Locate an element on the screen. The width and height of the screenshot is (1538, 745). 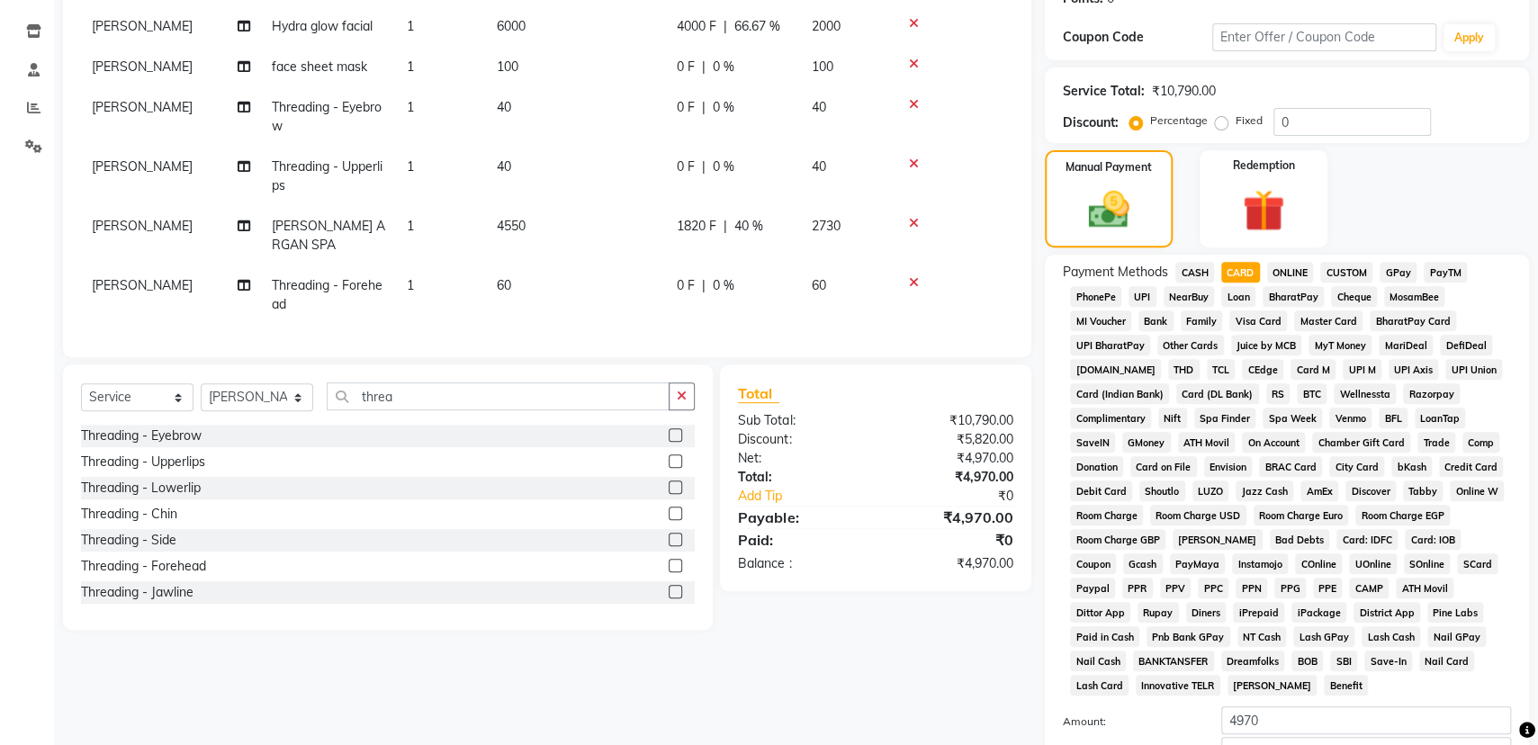
span: Nail Card is located at coordinates (1447, 661).